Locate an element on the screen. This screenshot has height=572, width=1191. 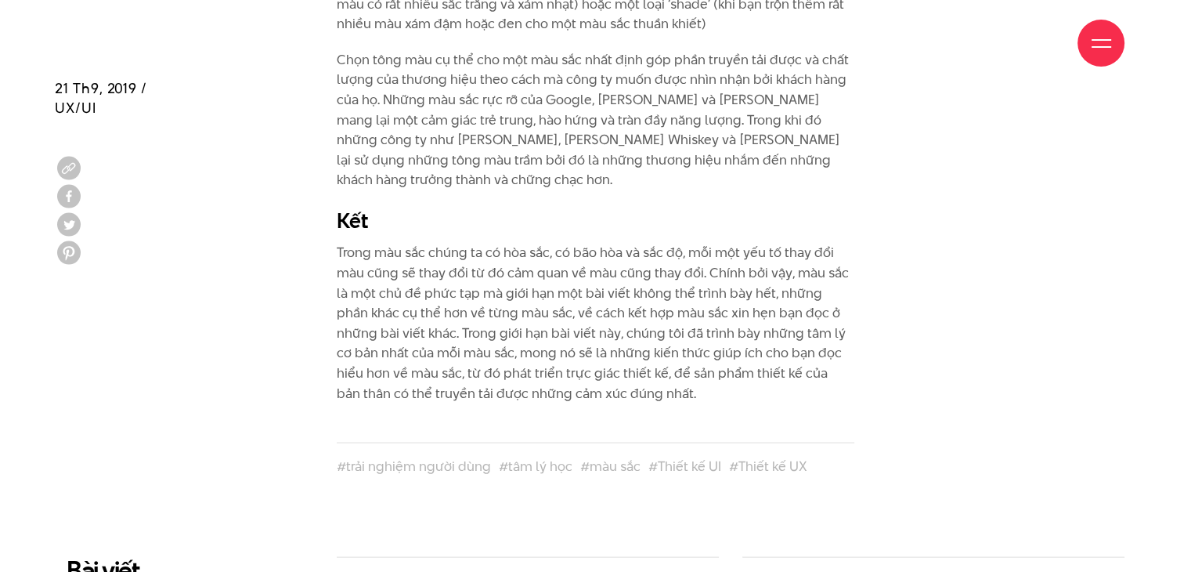
a: #Thiết kế UX is located at coordinates (768, 466).